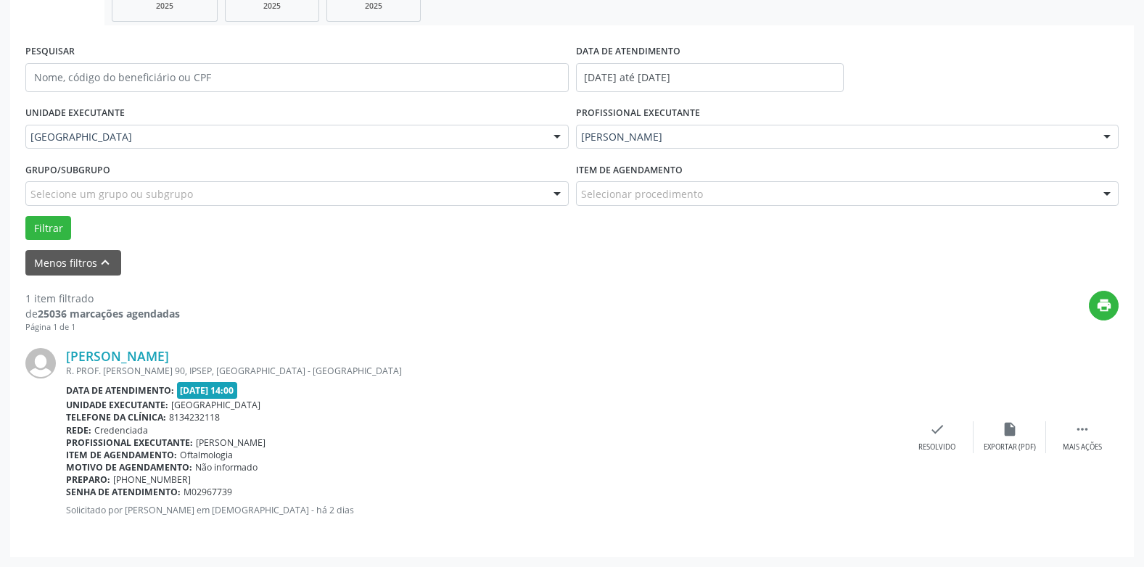  I want to click on span: Credenciada, so click(121, 430).